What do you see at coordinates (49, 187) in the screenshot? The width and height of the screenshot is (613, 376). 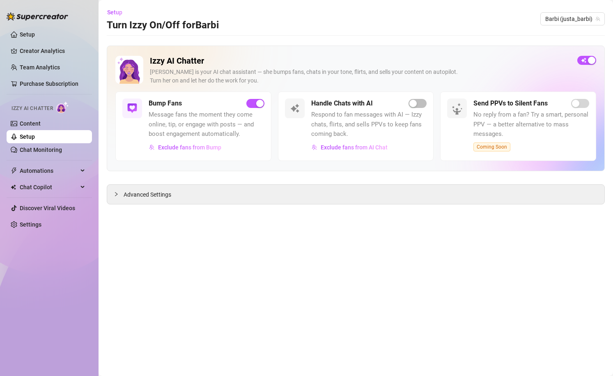 I see `span: Chat Copilot` at bounding box center [49, 187].